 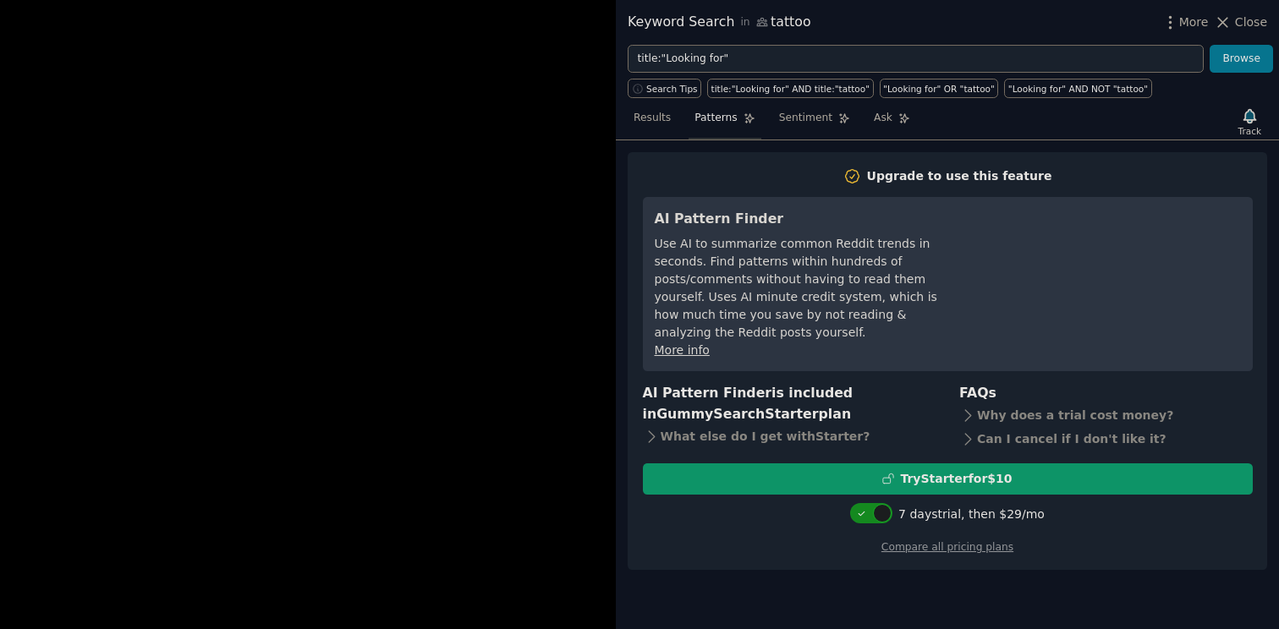 What do you see at coordinates (790, 88) in the screenshot?
I see `a: title:"Looking for" AND title:"tattoo"` at bounding box center [790, 88].